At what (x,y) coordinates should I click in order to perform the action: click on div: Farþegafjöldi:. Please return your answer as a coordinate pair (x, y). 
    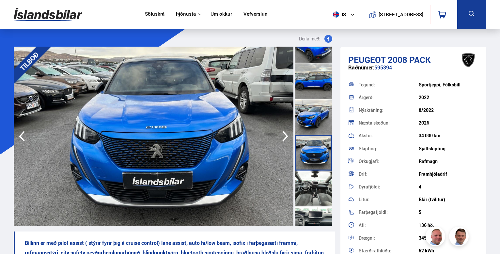
    Looking at the image, I should click on (389, 213).